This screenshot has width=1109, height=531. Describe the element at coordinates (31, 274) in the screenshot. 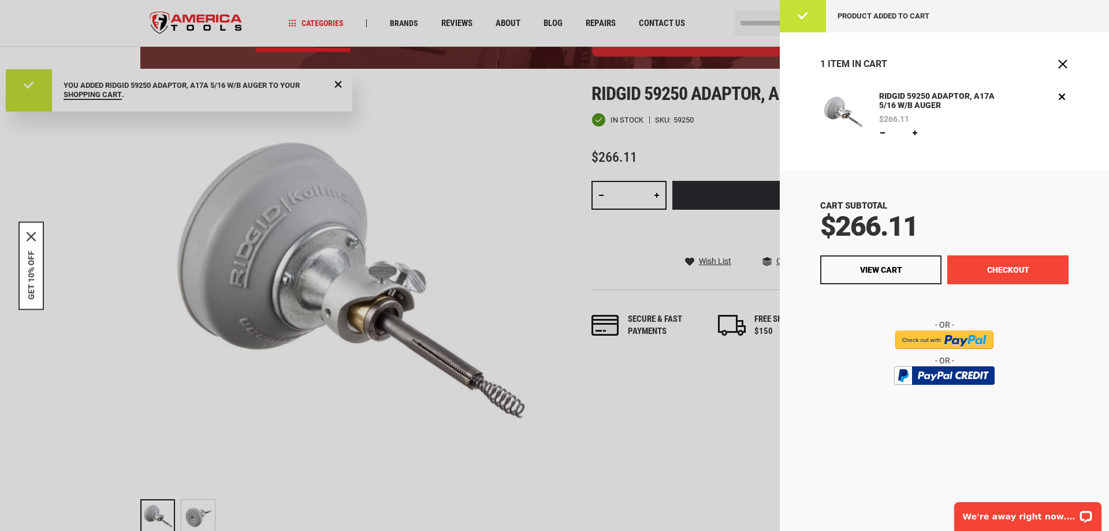

I see `button: GET 10% OFF` at that location.